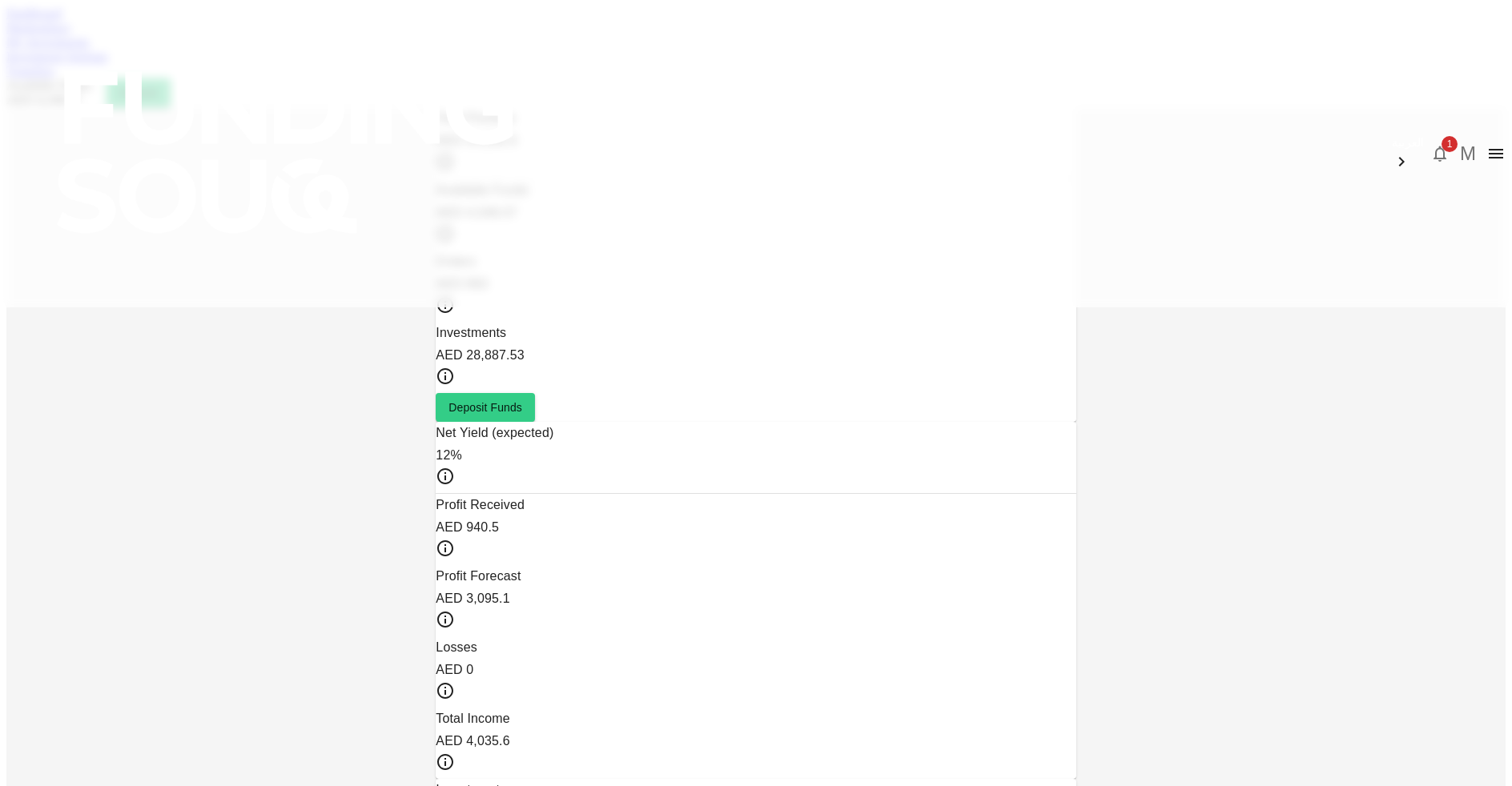  Describe the element at coordinates (478, 575) in the screenshot. I see `span: Profit Forecast` at that location.